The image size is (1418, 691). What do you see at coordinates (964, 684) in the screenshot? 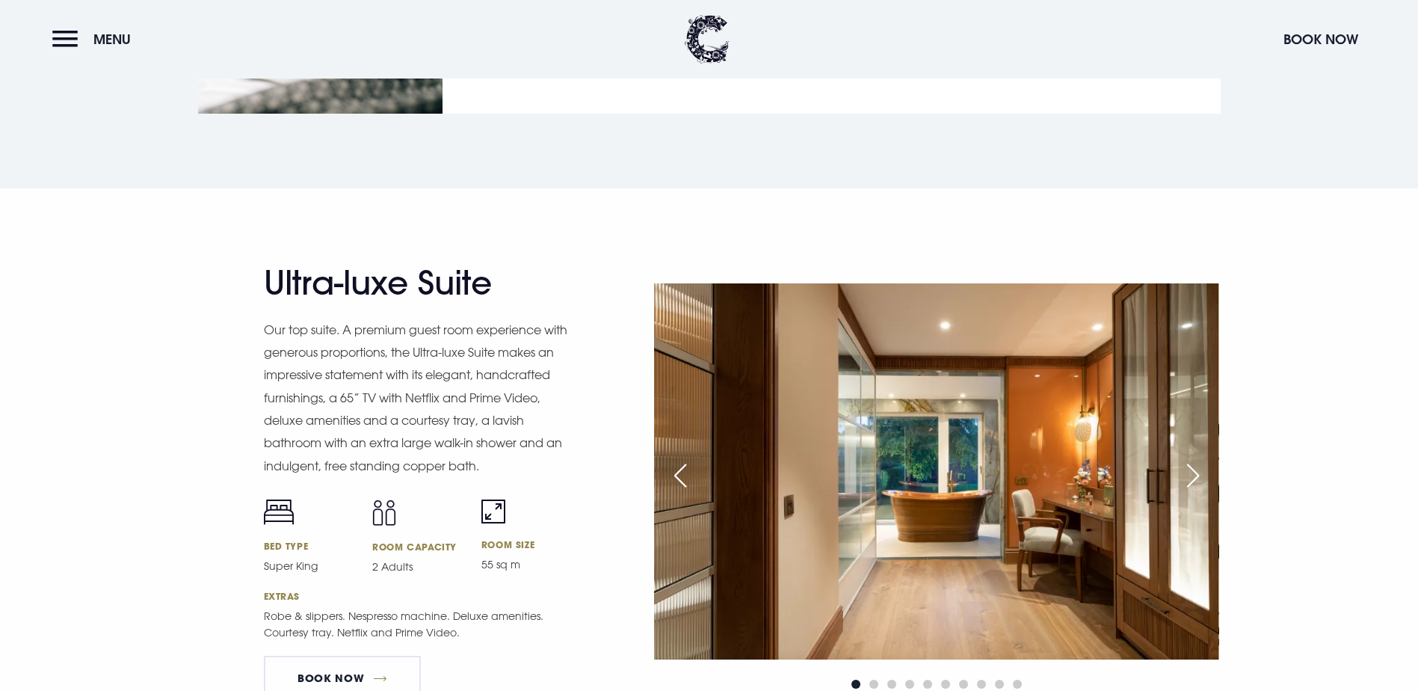
I see `span: Go to slide 7` at bounding box center [964, 684].